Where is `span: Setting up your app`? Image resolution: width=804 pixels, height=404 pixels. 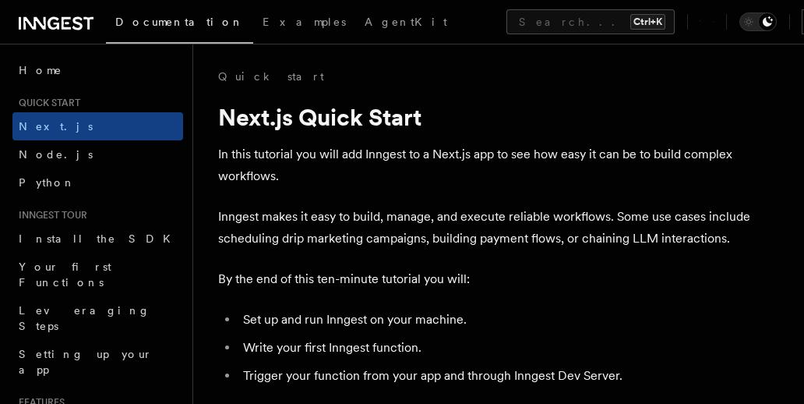
span: Setting up your app is located at coordinates (86, 361).